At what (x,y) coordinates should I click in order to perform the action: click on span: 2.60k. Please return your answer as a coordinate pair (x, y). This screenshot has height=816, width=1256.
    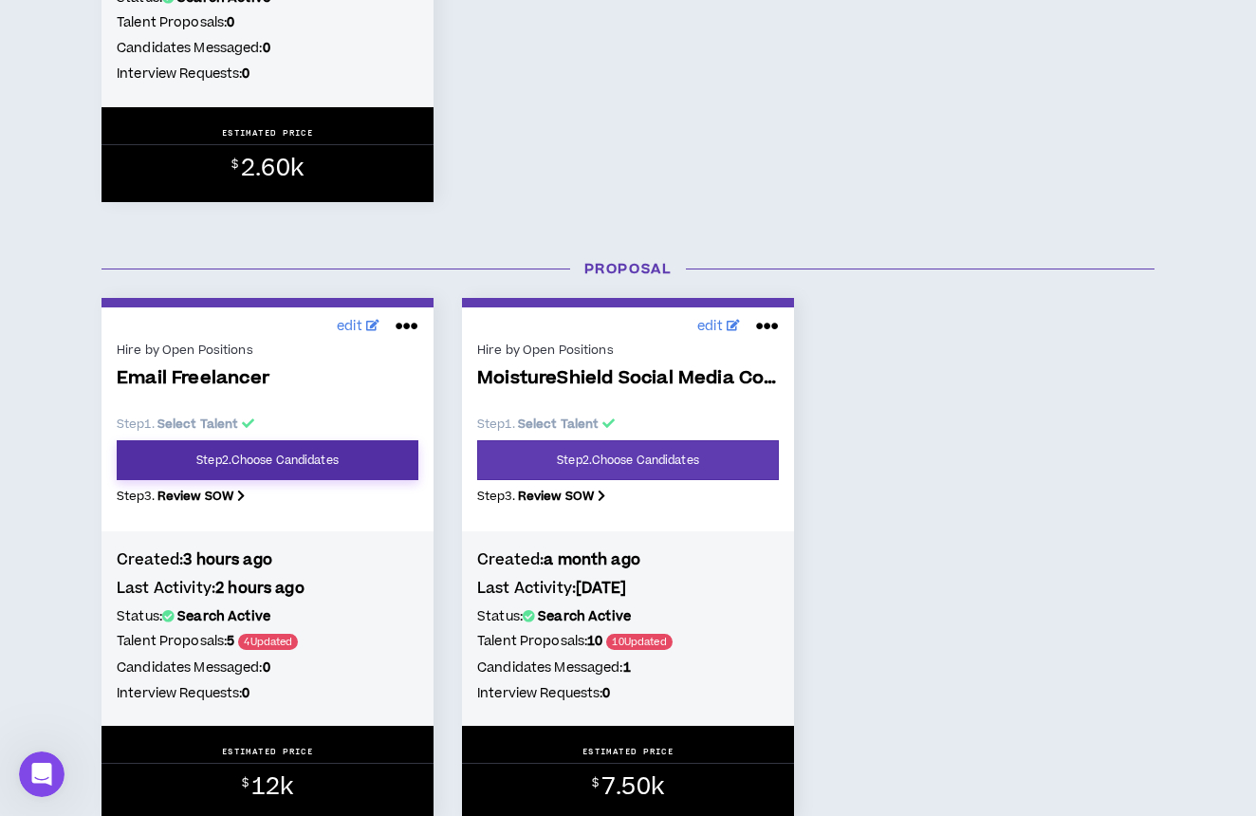
    Looking at the image, I should click on (272, 168).